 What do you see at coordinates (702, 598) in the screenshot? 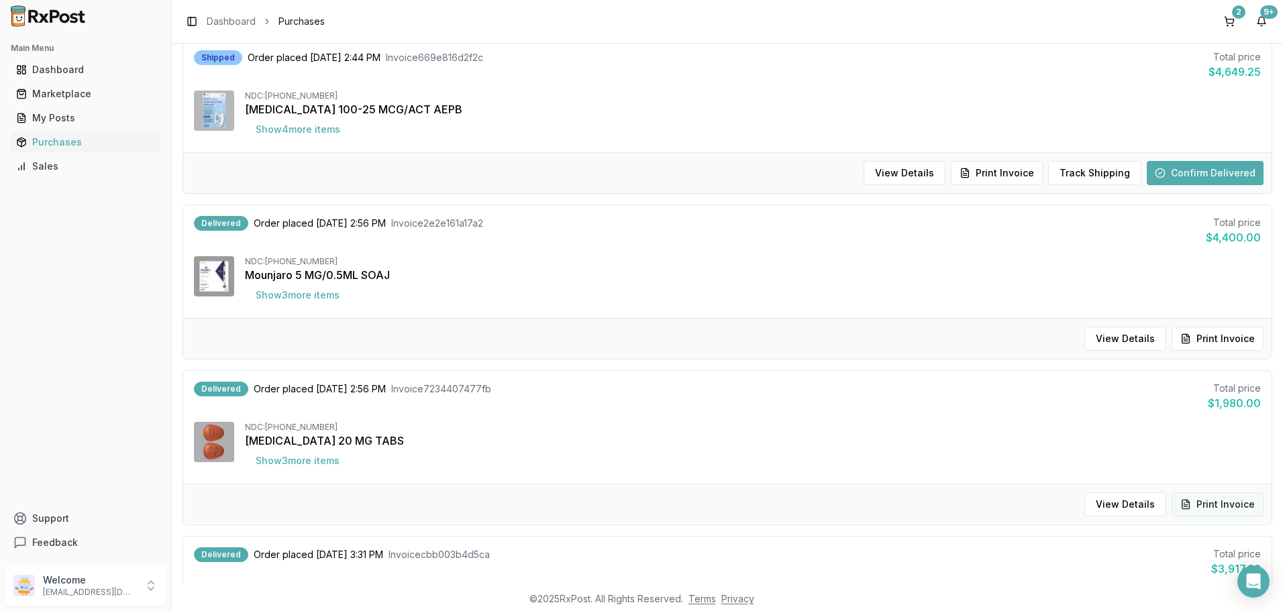
I see `a: Terms` at bounding box center [702, 598].